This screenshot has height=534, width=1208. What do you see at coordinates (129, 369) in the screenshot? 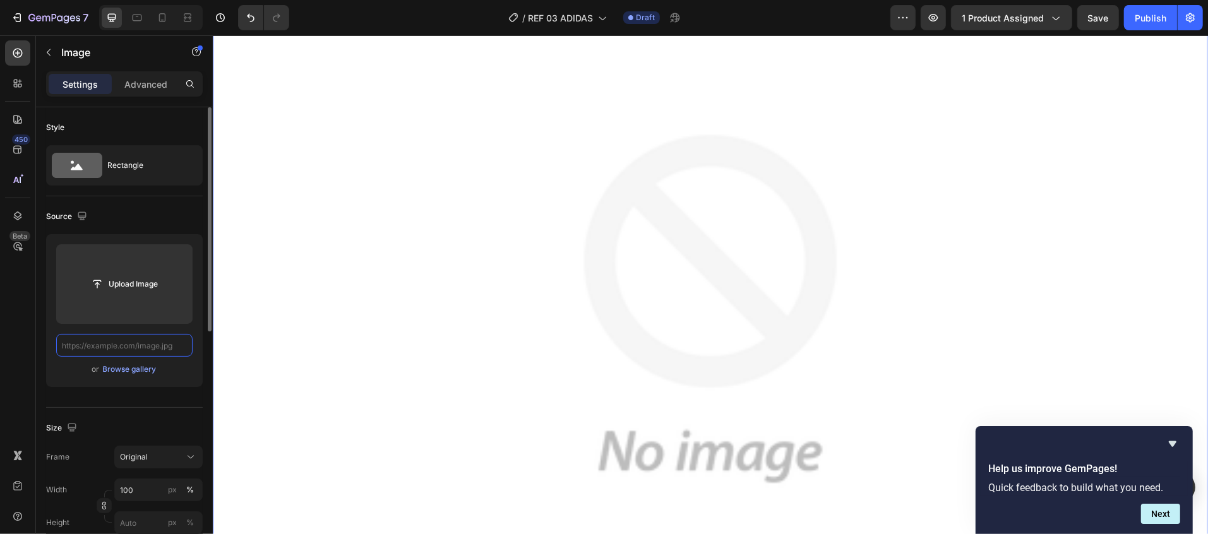
I see `div: Browse gallery` at bounding box center [129, 369].